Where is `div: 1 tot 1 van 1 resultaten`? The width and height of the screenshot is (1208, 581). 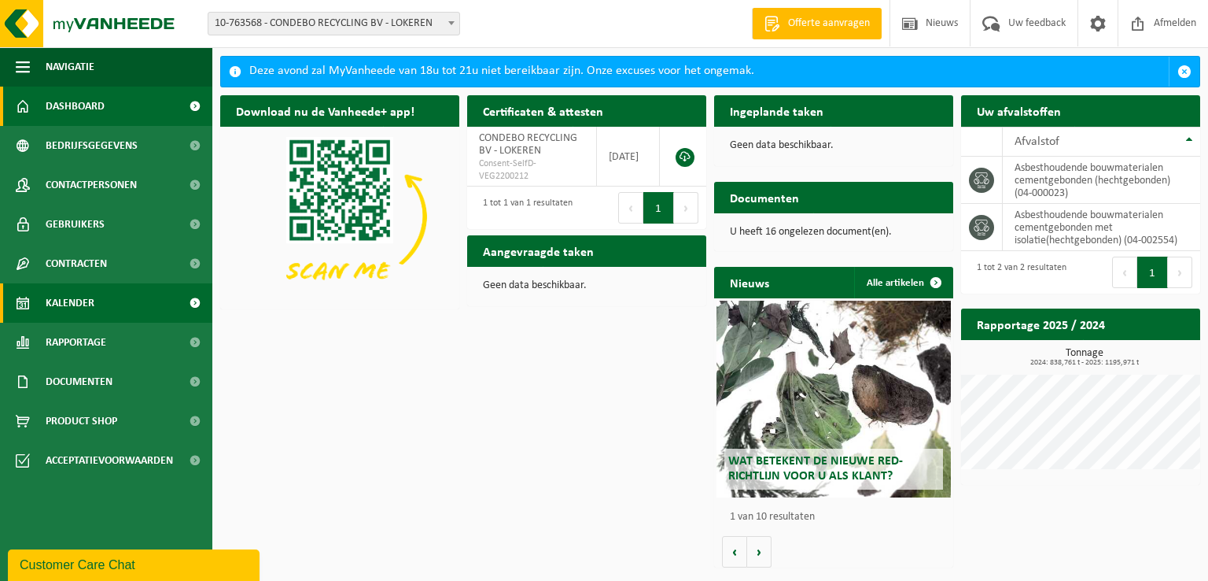 div: 1 tot 1 van 1 resultaten is located at coordinates (524, 208).